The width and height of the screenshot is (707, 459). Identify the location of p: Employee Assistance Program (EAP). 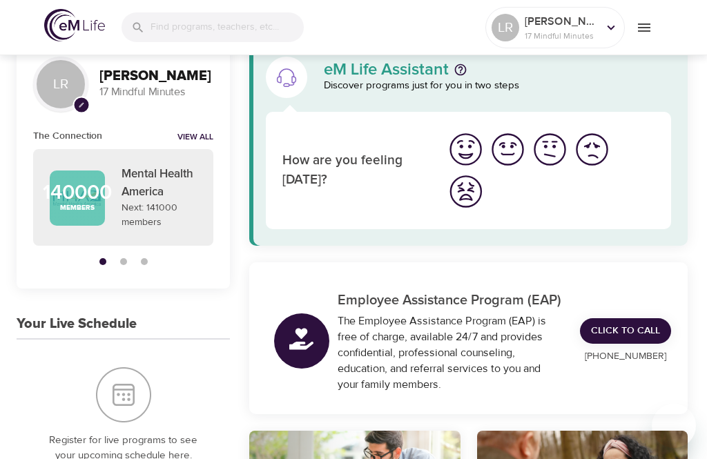
(450, 300).